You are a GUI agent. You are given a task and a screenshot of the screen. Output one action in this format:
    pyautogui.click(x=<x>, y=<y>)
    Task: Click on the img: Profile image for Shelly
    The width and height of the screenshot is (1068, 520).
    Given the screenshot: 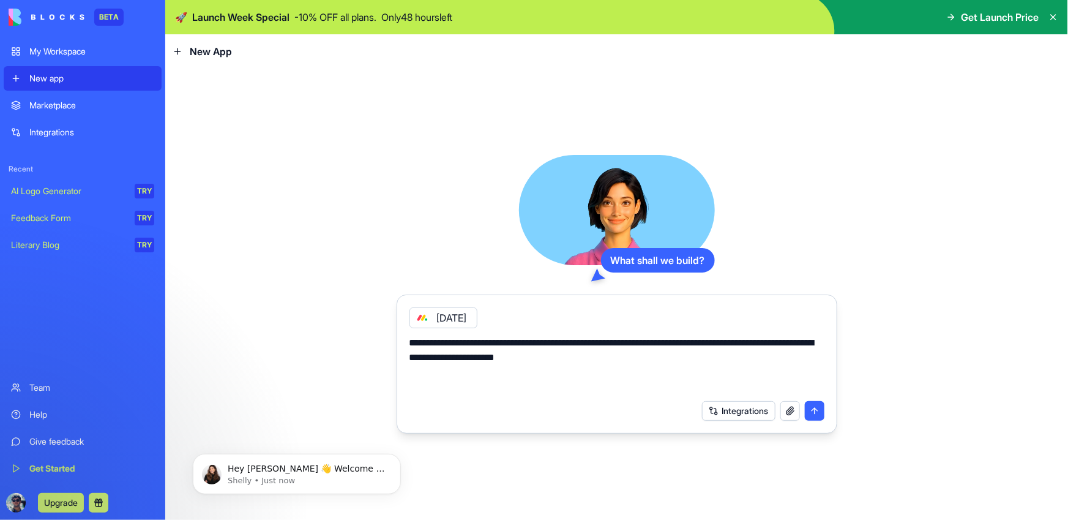 What is the action you would take?
    pyautogui.click(x=37, y=47)
    